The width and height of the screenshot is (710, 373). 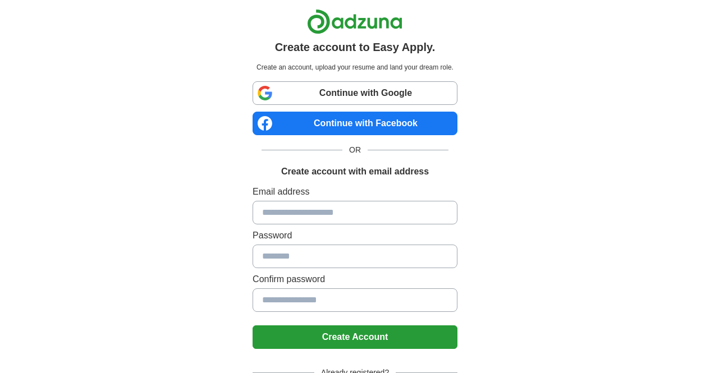 What do you see at coordinates (355, 67) in the screenshot?
I see `p: Create an account, upload your resume and land your dream role.` at bounding box center [355, 67].